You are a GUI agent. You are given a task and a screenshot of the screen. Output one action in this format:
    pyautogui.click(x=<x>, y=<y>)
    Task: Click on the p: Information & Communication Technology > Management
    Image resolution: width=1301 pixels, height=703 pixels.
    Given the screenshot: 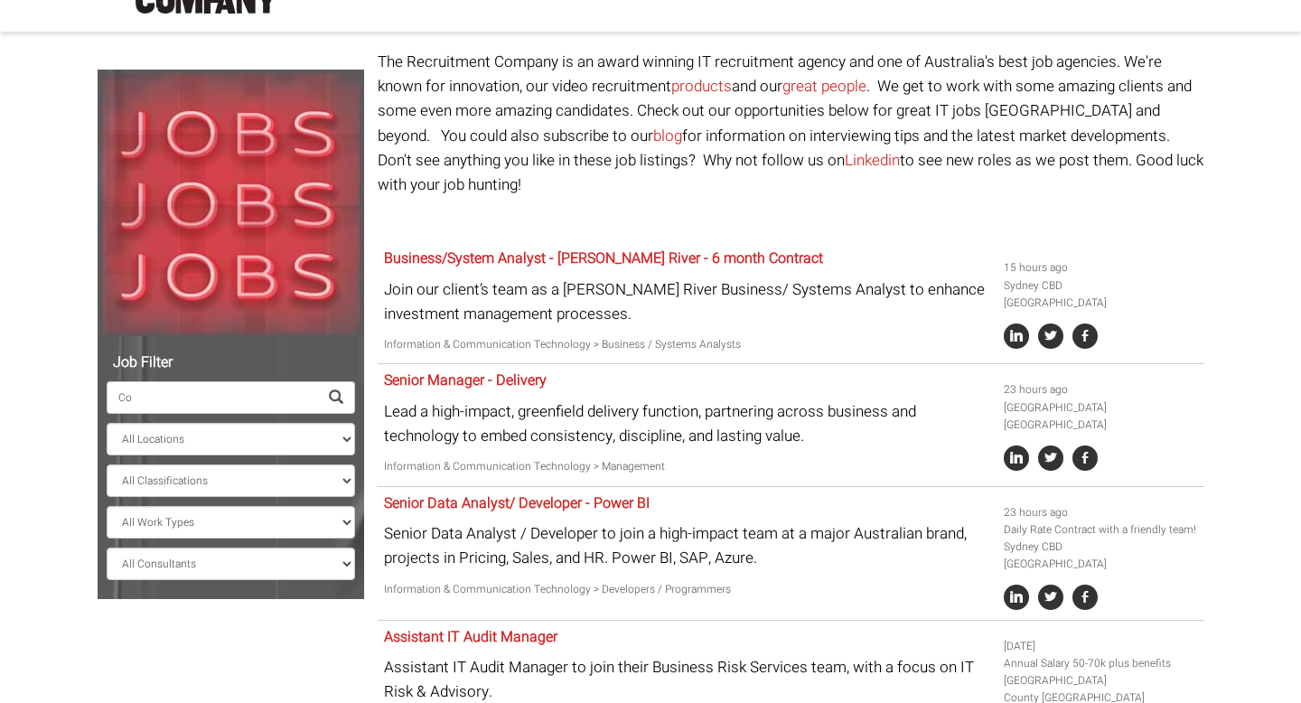 What is the action you would take?
    pyautogui.click(x=687, y=466)
    